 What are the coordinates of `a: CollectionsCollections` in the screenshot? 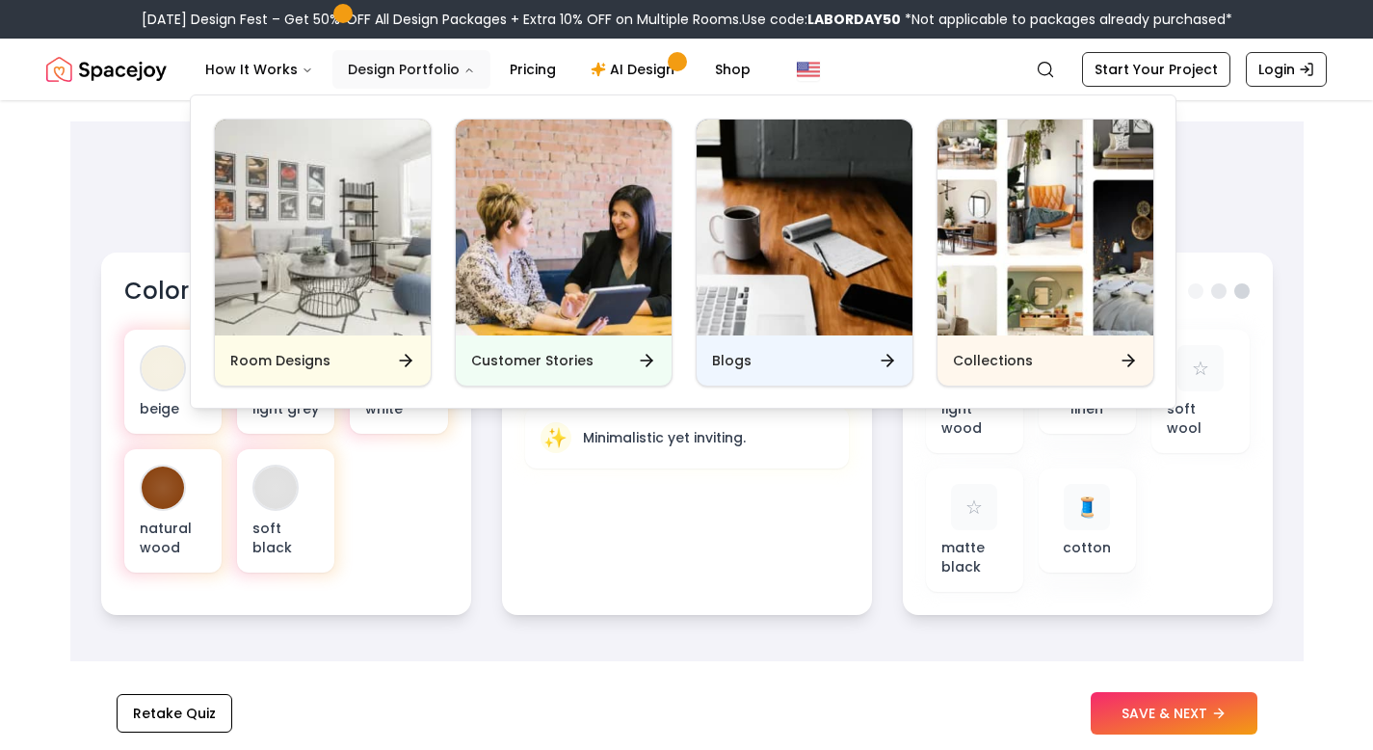 It's located at (1046, 252).